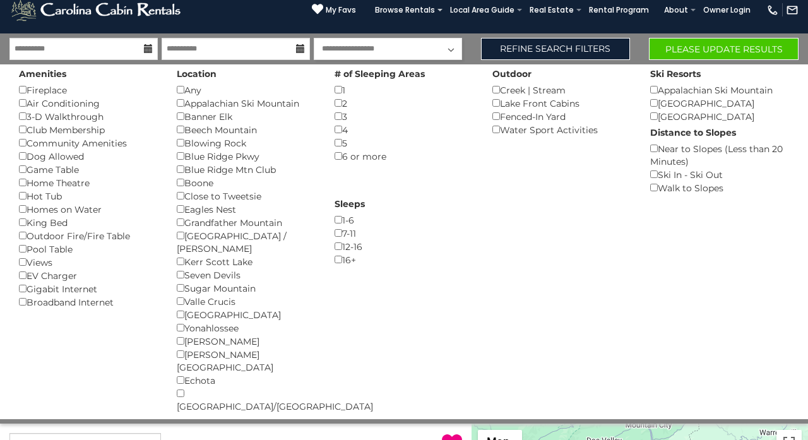 This screenshot has height=440, width=808. Describe the element at coordinates (404, 90) in the screenshot. I see `div: 1` at that location.